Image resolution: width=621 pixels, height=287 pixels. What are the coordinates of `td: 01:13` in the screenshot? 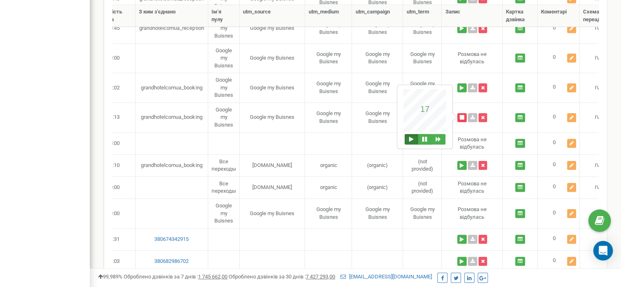 It's located at (114, 117).